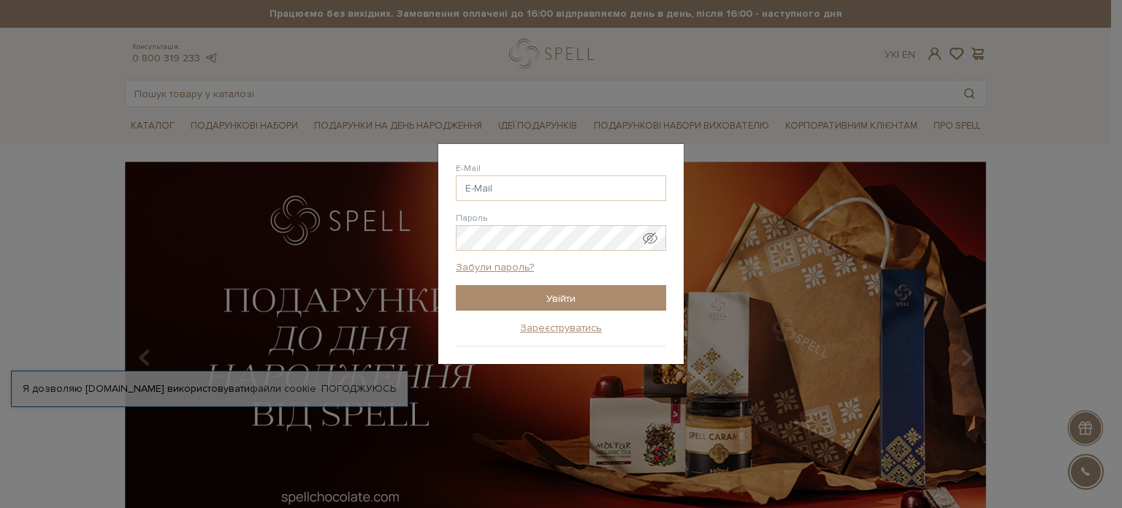 This screenshot has width=1122, height=508. I want to click on label: E-Mail, so click(468, 169).